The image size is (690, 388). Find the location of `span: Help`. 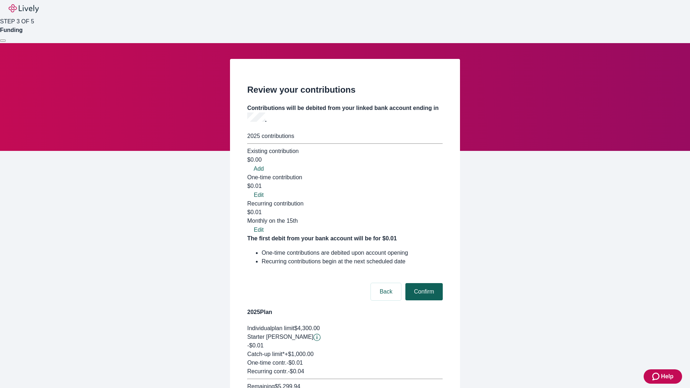

span: Help is located at coordinates (667, 376).